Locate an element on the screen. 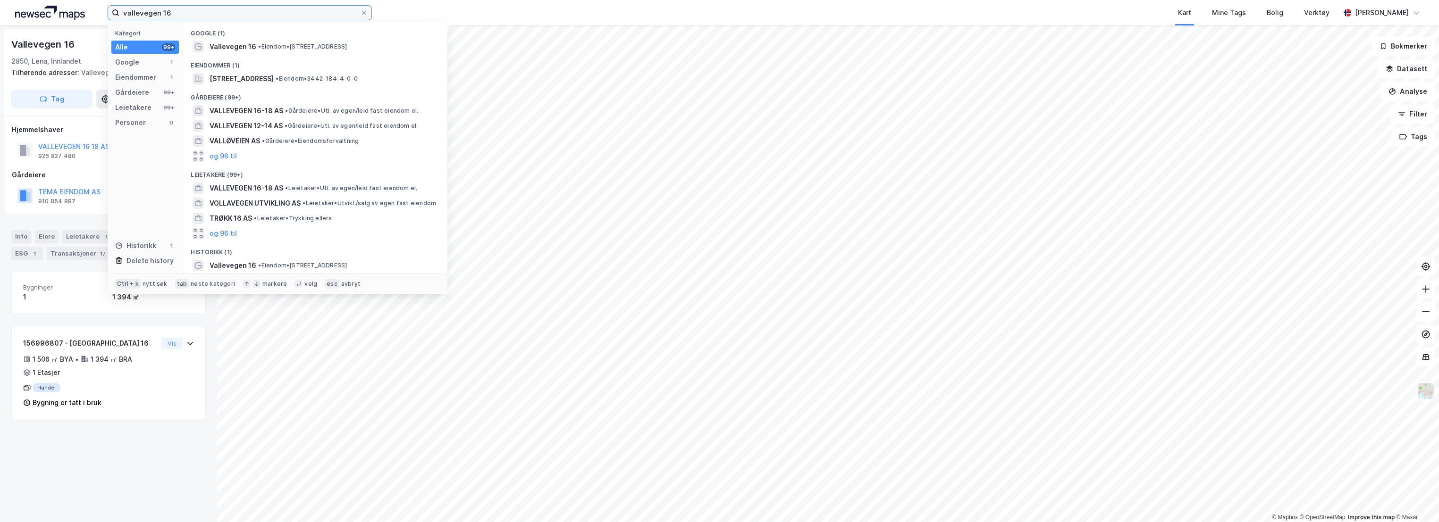  div: Bygning er tatt i bruk is located at coordinates (67, 403).